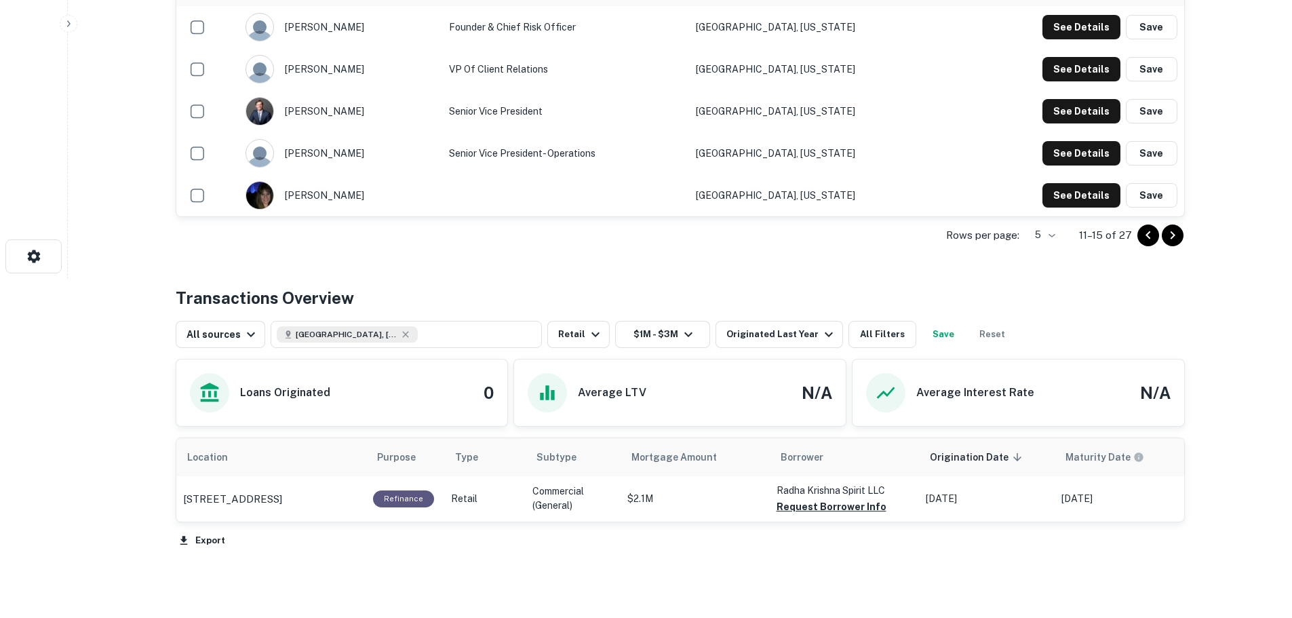 Image resolution: width=1292 pixels, height=618 pixels. I want to click on button: Go to previous page, so click(1148, 235).